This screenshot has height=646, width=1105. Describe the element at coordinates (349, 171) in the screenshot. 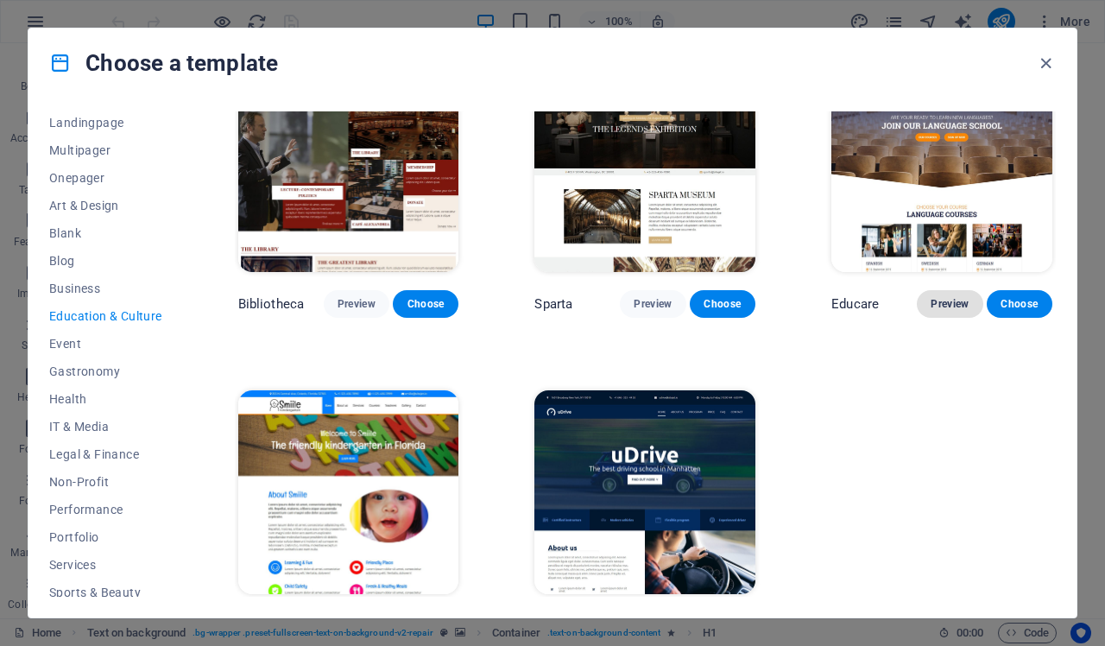

I see `img: Bibliotheca` at that location.